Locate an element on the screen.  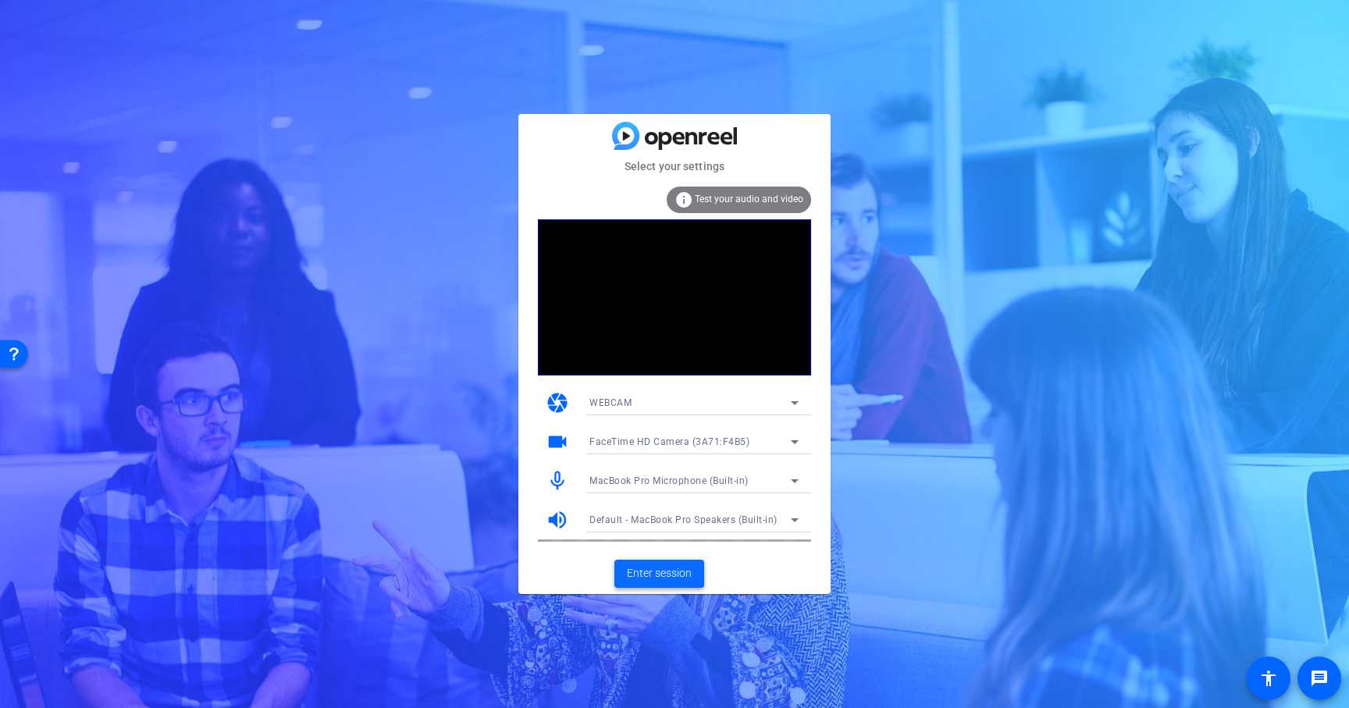
button: Enter session is located at coordinates (659, 574).